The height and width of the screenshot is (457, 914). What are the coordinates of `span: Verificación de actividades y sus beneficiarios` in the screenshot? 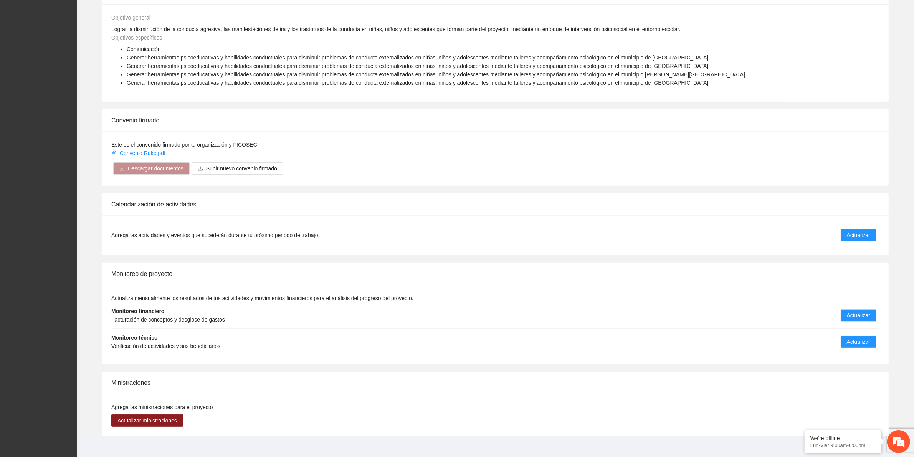 It's located at (166, 346).